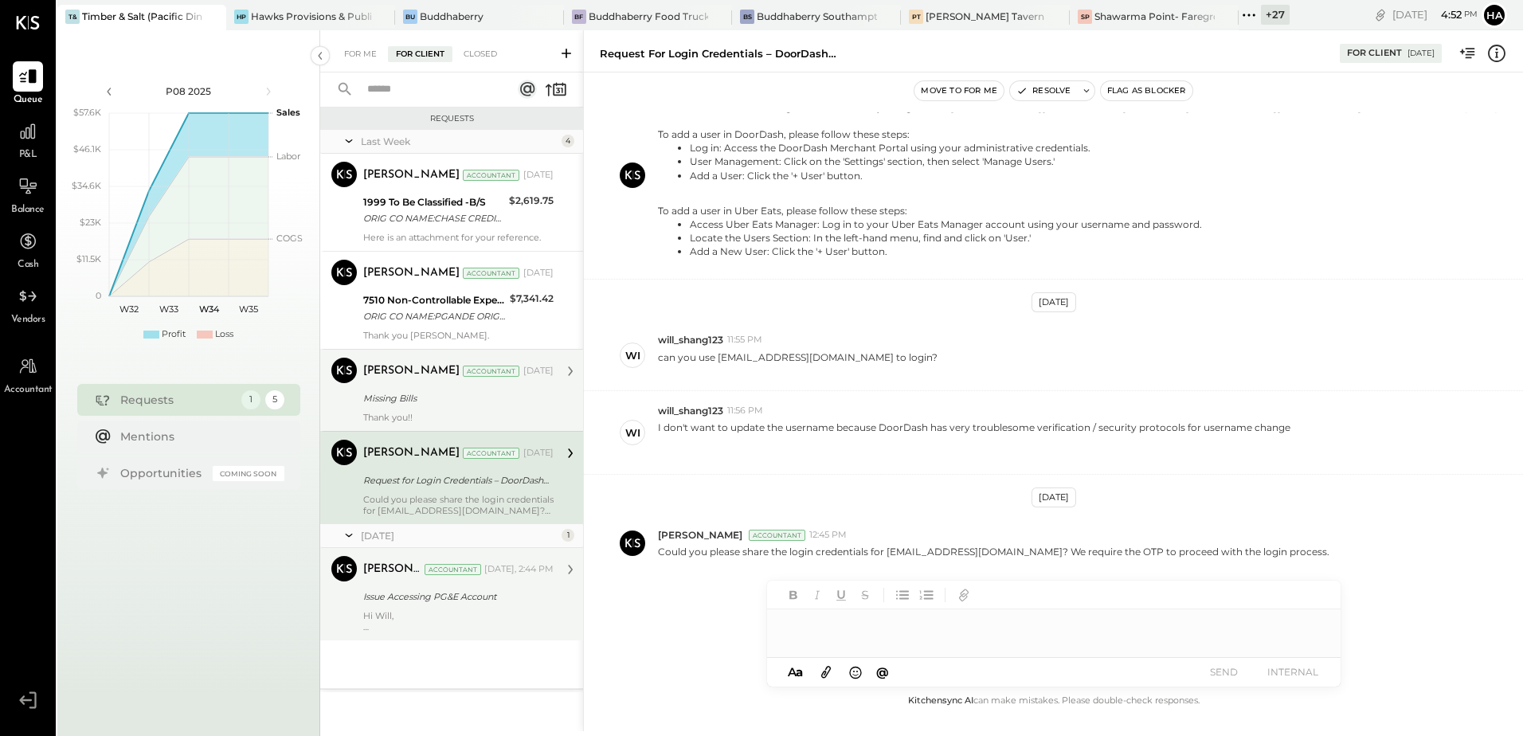 The width and height of the screenshot is (1523, 736). I want to click on a: Cash, so click(28, 249).